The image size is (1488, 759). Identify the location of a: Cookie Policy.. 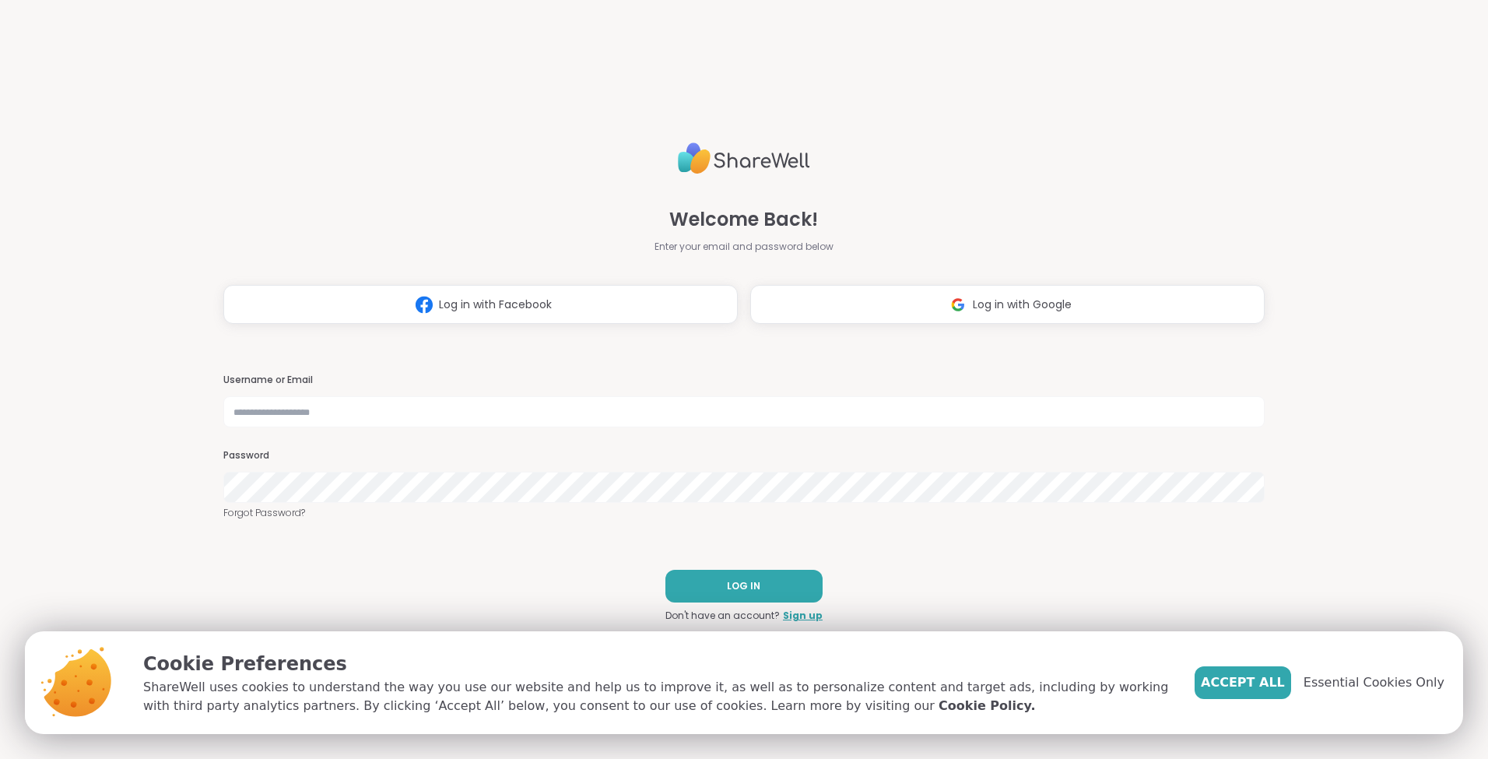
(987, 706).